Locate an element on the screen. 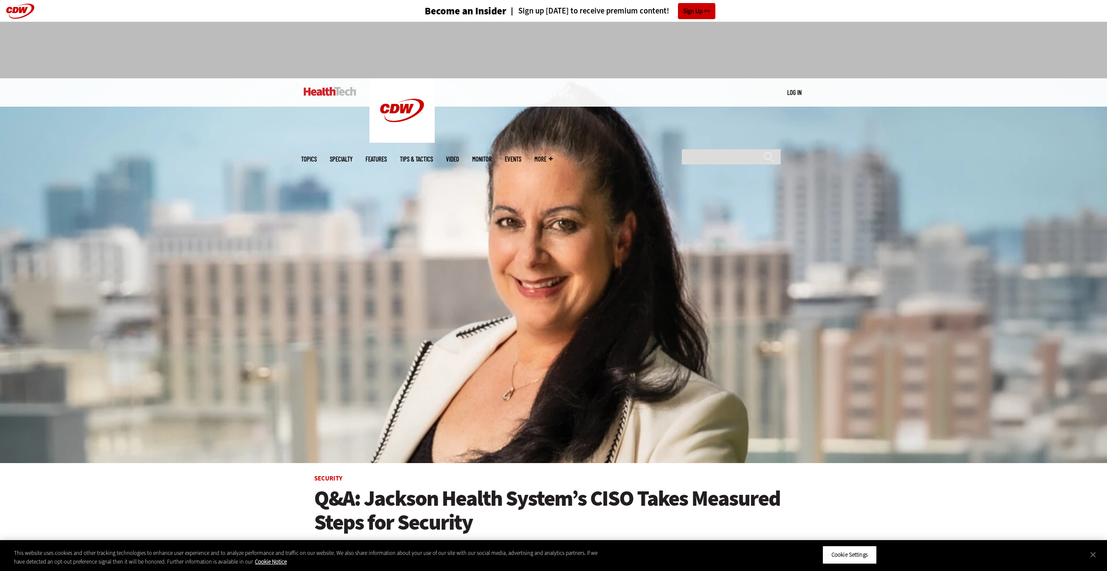 Image resolution: width=1107 pixels, height=571 pixels. a: Tips & Tactics is located at coordinates (416, 159).